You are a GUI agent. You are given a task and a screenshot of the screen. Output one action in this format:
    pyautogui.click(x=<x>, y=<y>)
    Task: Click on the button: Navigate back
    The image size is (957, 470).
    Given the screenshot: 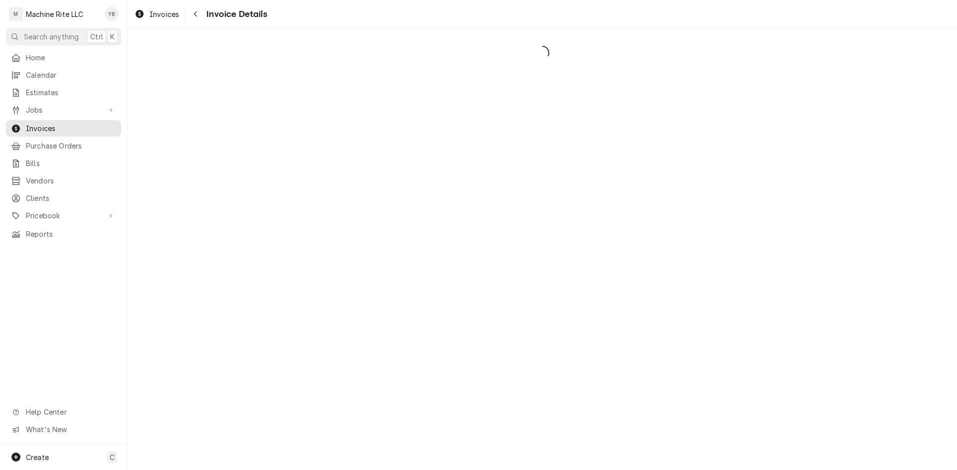 What is the action you would take?
    pyautogui.click(x=195, y=14)
    